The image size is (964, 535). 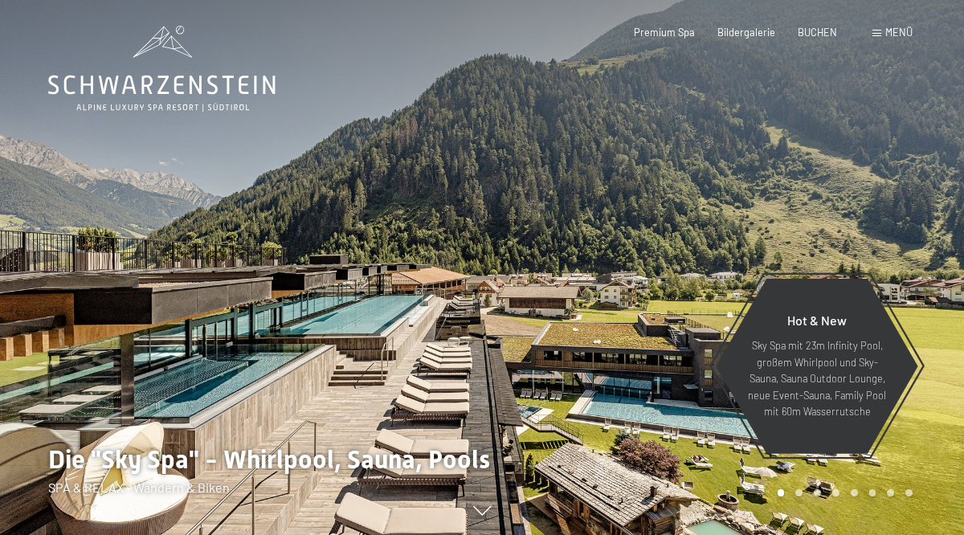 I want to click on div: Carousel Page 4, so click(x=835, y=492).